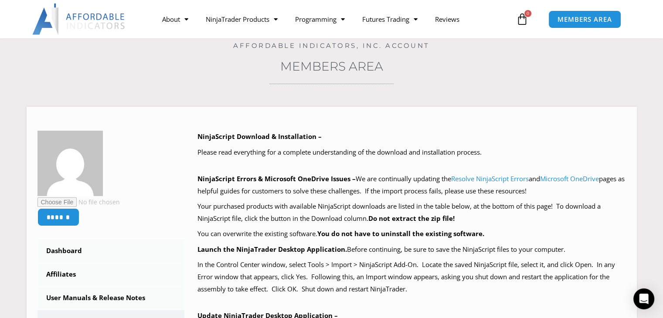 This screenshot has width=663, height=318. I want to click on a: Reviews, so click(447, 19).